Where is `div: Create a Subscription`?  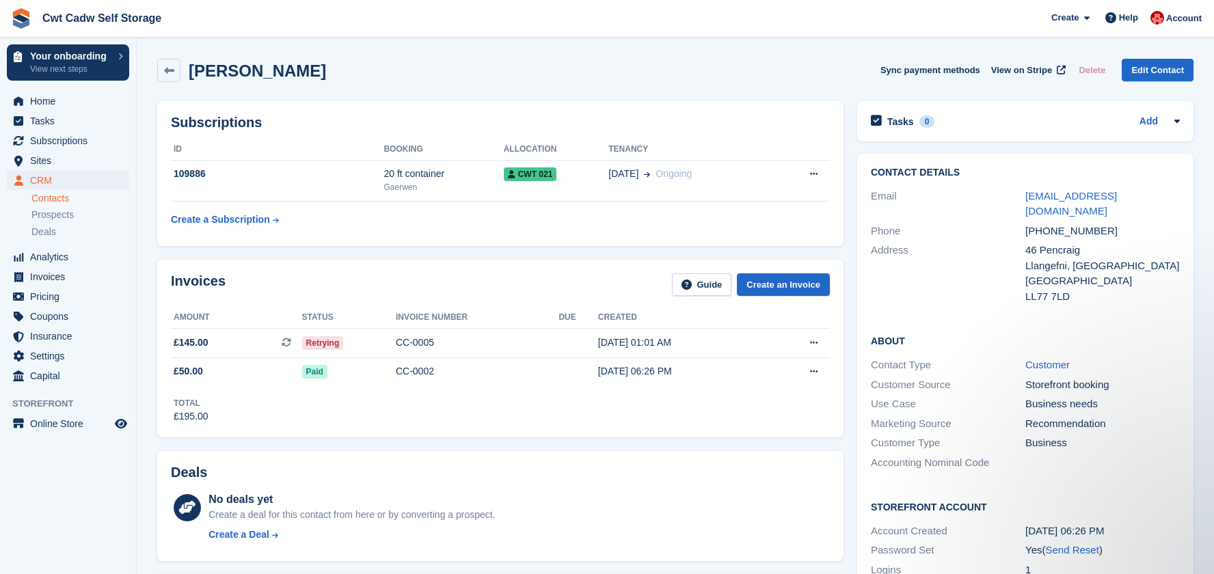
div: Create a Subscription is located at coordinates (220, 219).